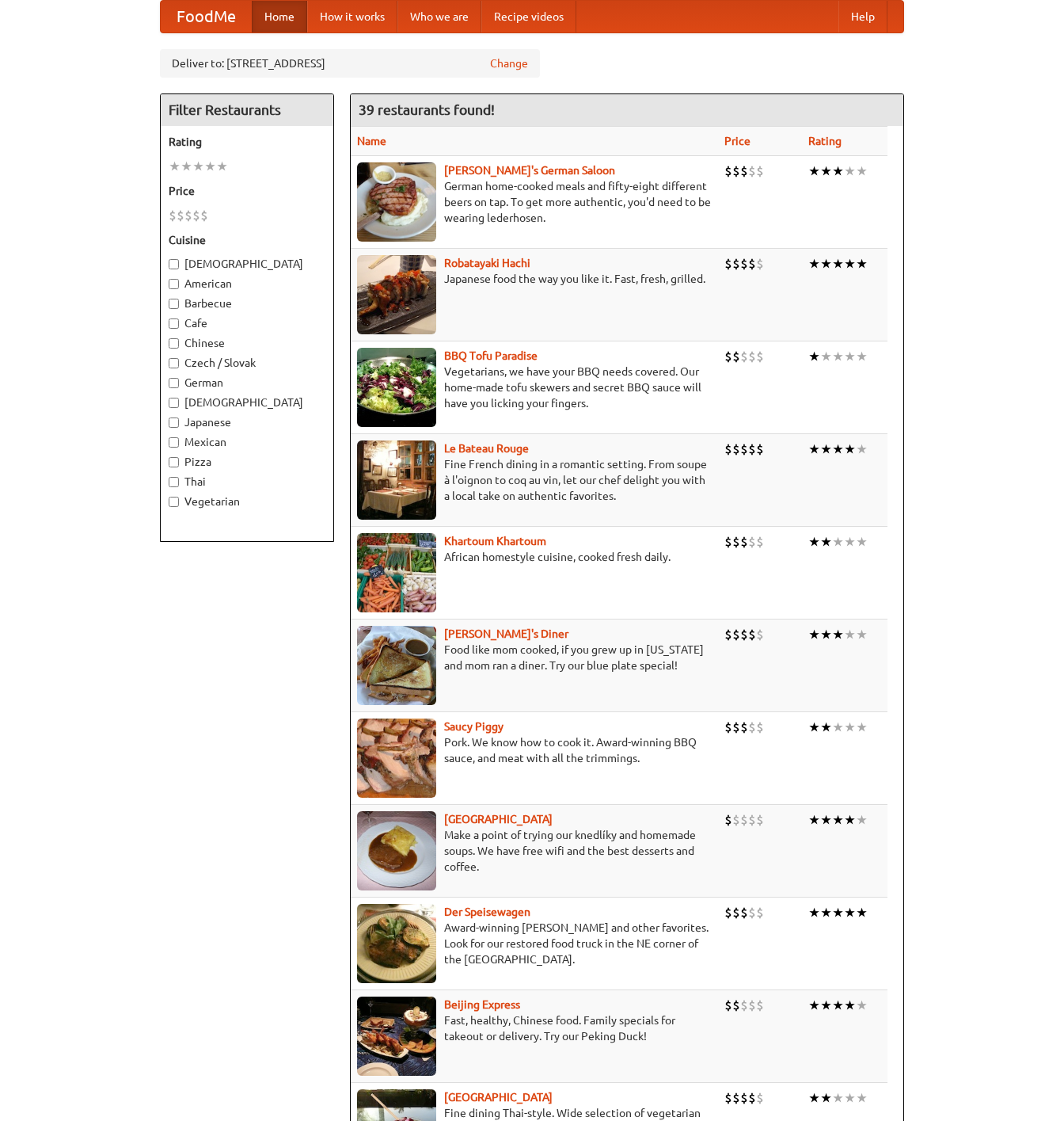 The height and width of the screenshot is (1121, 1064). What do you see at coordinates (247, 461) in the screenshot?
I see `label: Pizza` at bounding box center [247, 461].